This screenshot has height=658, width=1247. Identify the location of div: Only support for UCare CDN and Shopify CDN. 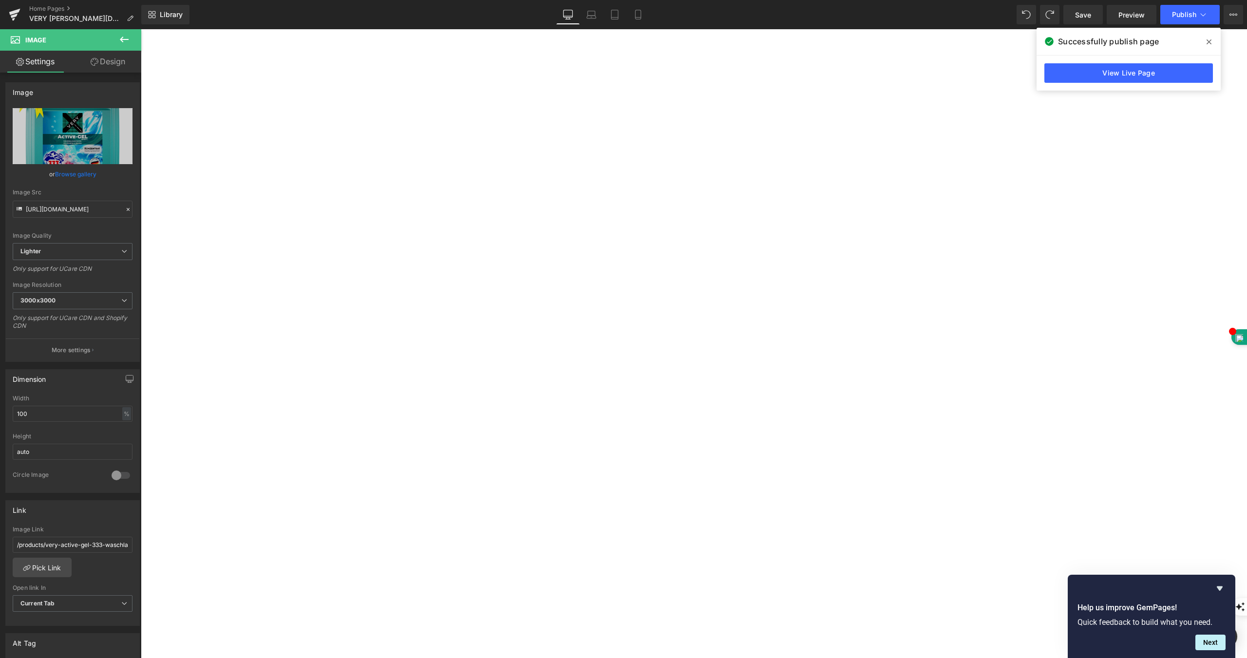
(73, 325).